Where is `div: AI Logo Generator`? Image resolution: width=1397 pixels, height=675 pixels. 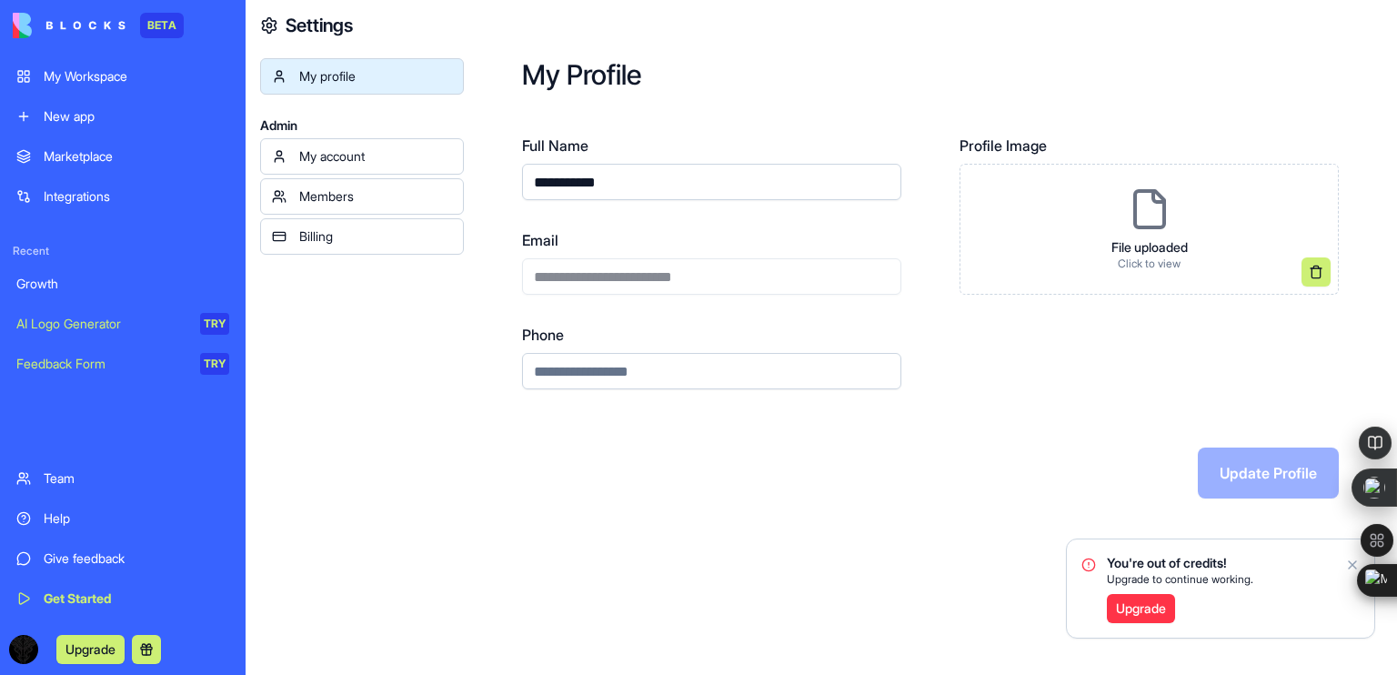
div: AI Logo Generator is located at coordinates (102, 324).